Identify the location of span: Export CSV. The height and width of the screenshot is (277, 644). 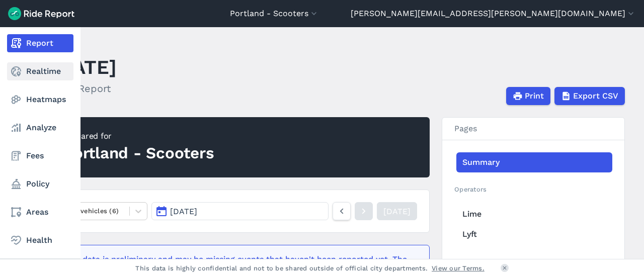
(596, 96).